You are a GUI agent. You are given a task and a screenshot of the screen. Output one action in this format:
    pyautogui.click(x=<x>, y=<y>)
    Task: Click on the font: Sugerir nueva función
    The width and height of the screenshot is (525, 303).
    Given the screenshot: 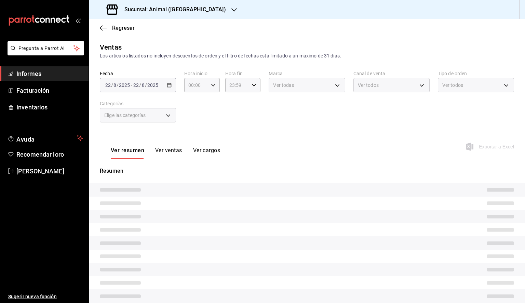 What is the action you would take?
    pyautogui.click(x=32, y=297)
    